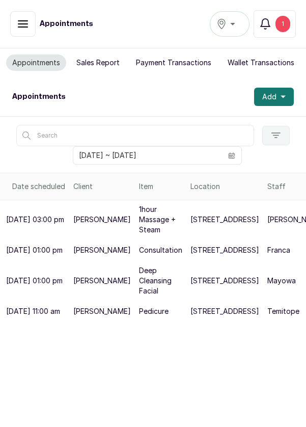 This screenshot has width=306, height=427. Describe the element at coordinates (274, 97) in the screenshot. I see `button: Add` at that location.